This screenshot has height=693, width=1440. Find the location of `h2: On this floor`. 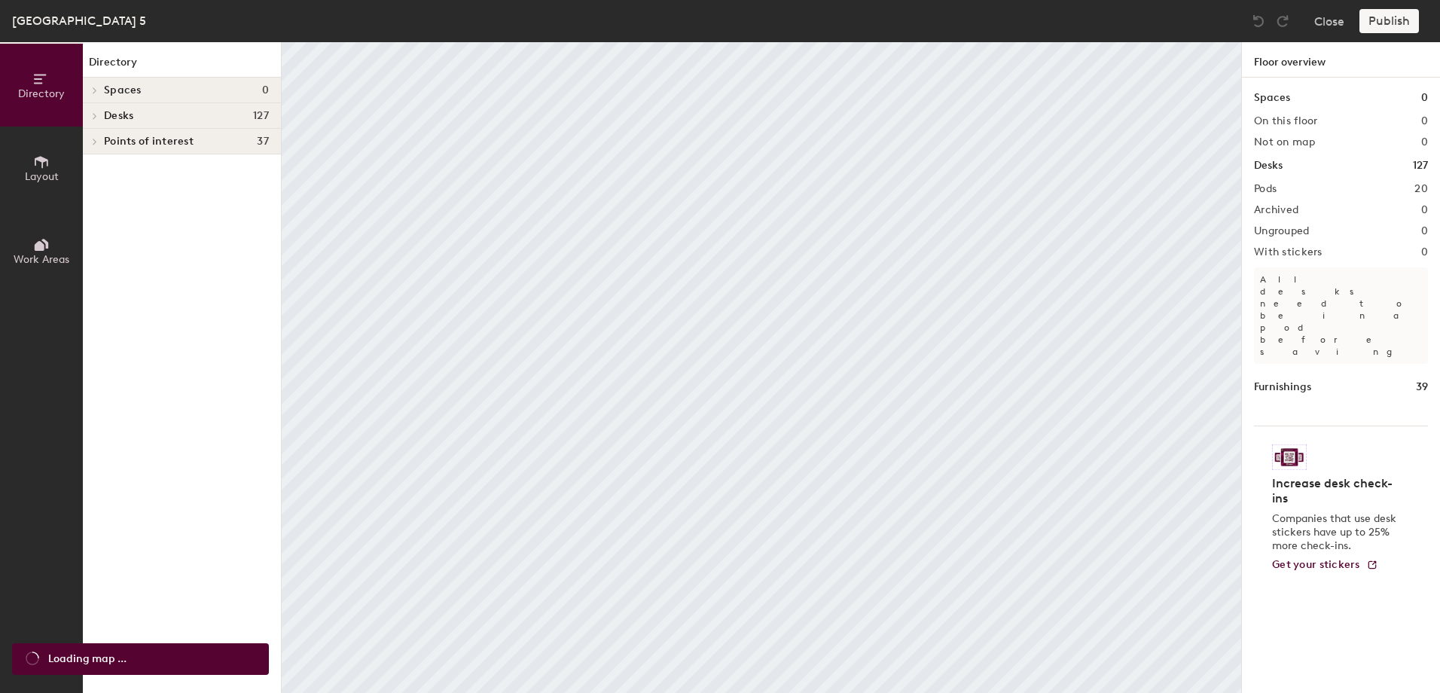

h2: On this floor is located at coordinates (1285, 121).